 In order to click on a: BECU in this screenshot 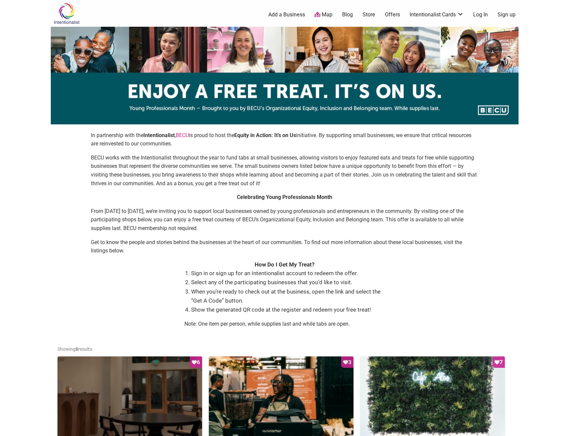, I will do `click(182, 135)`.